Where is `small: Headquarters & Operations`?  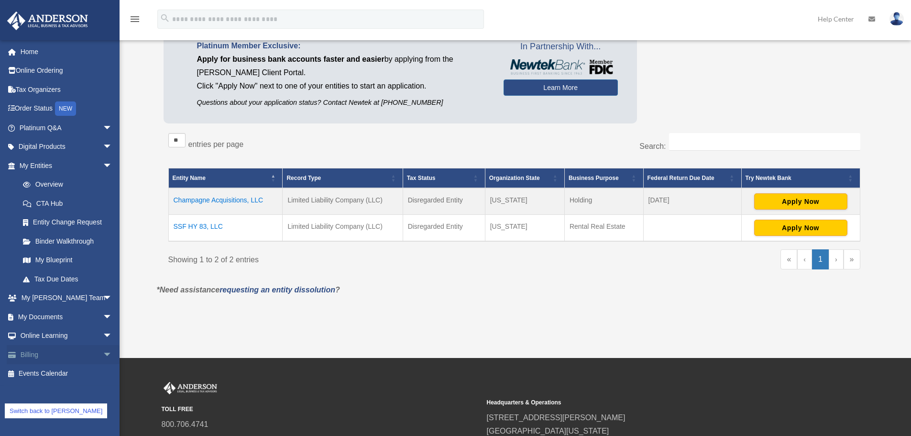
small: Headquarters & Operations is located at coordinates (646, 402).